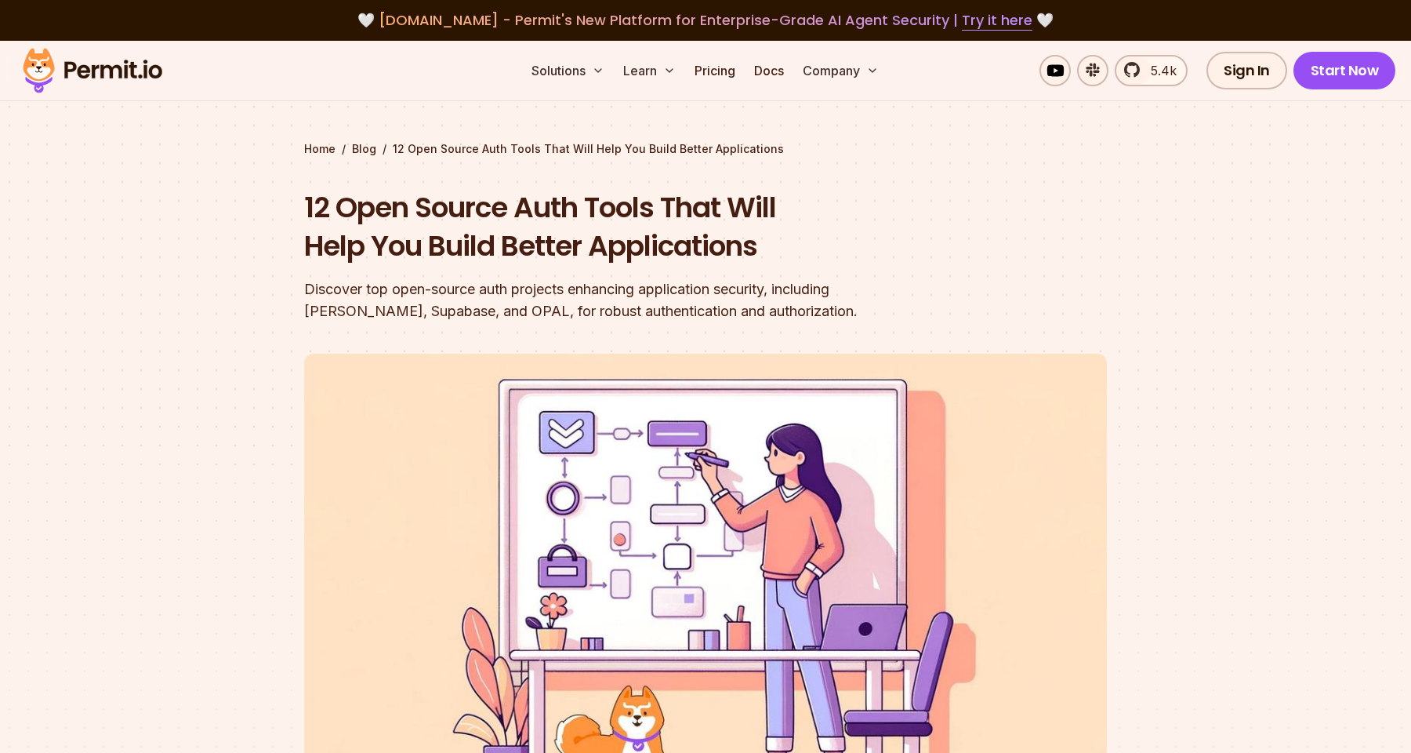 The image size is (1411, 753). What do you see at coordinates (1159, 71) in the screenshot?
I see `span: 5.4k` at bounding box center [1159, 71].